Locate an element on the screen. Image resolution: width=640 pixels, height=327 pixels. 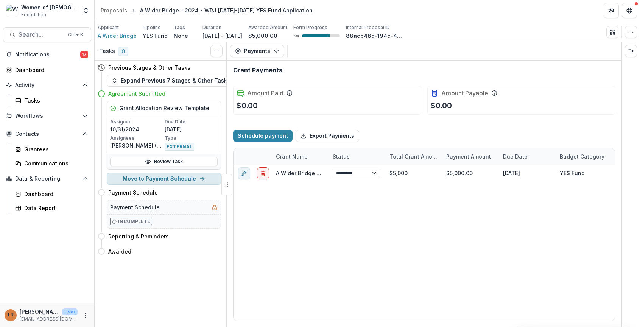
p: $5,000.00 is located at coordinates (263, 36).